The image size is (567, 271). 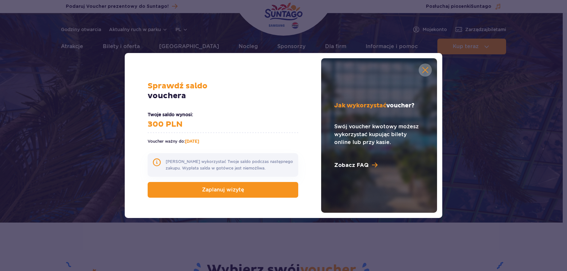 What do you see at coordinates (379, 106) in the screenshot?
I see `p: voucher?` at bounding box center [379, 106].